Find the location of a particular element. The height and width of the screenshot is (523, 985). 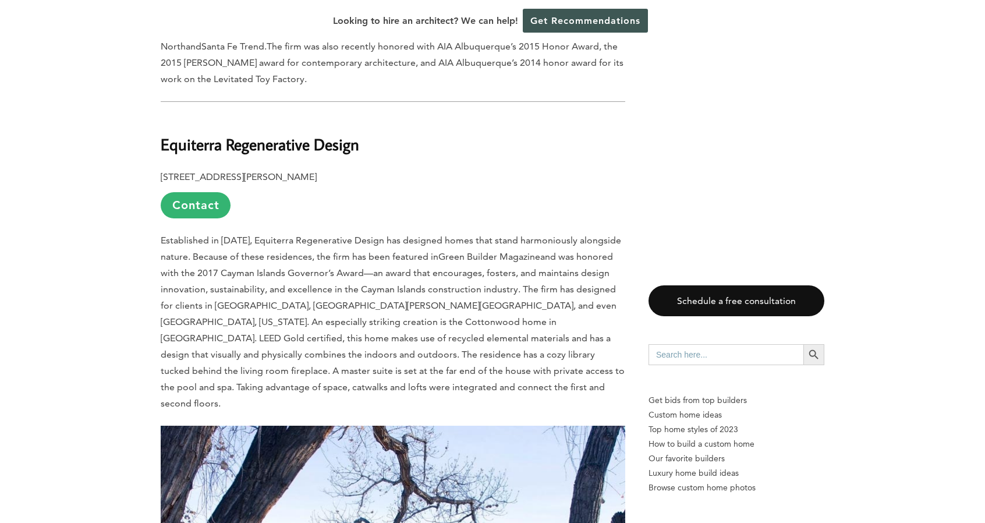

span: The firm was also recently honored with AIA Albuquerque’s 2015 Honor Award, the 2015 [PERSON_NAME... is located at coordinates (392, 62).